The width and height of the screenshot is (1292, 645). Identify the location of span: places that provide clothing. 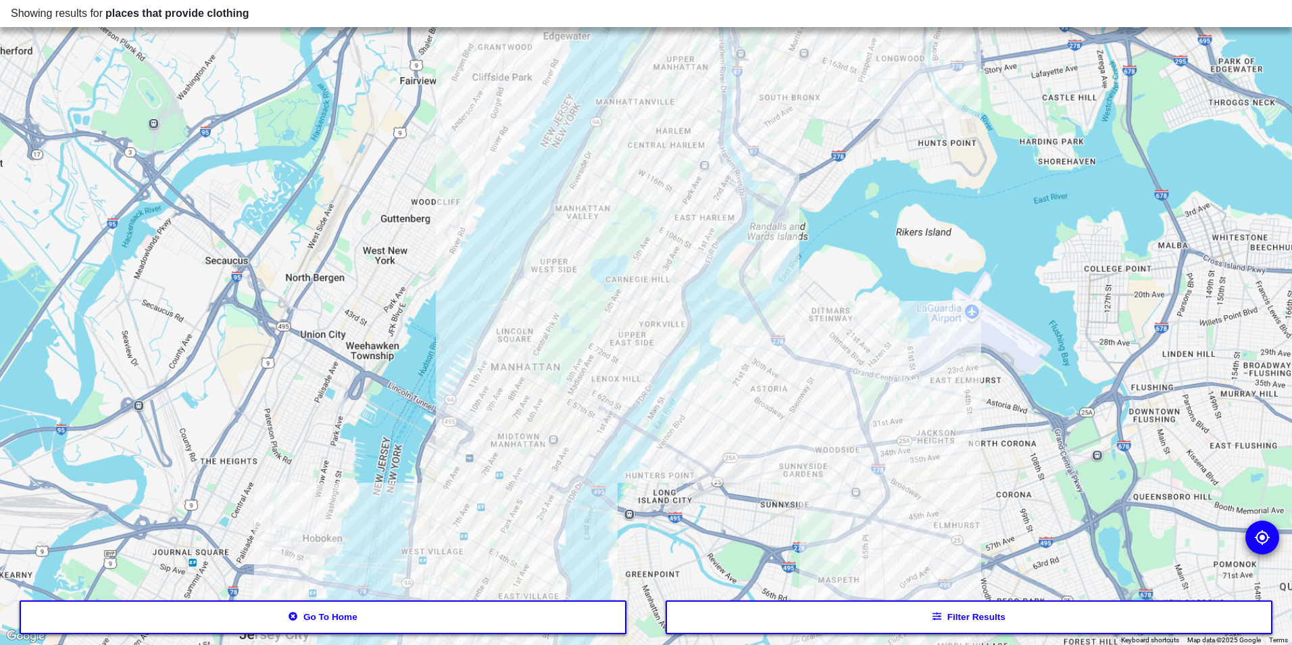
(177, 13).